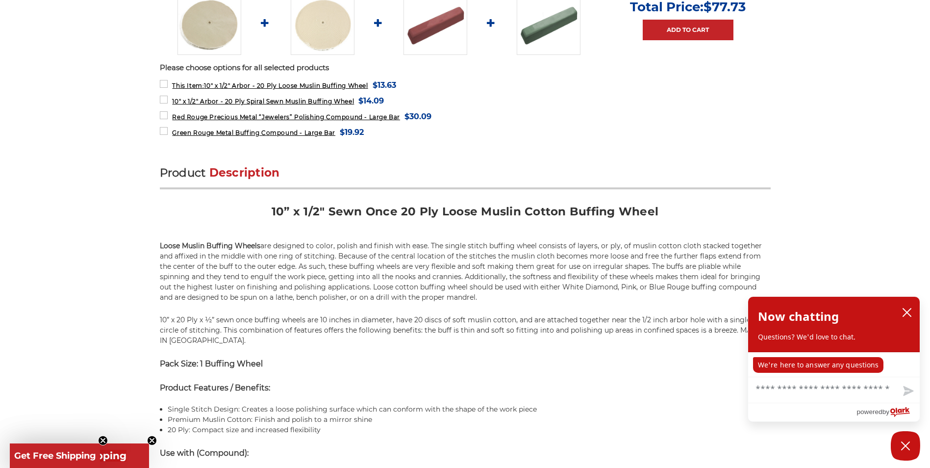  Describe the element at coordinates (469, 430) in the screenshot. I see `li: 20 Ply: Compact size and increased flexibility` at that location.